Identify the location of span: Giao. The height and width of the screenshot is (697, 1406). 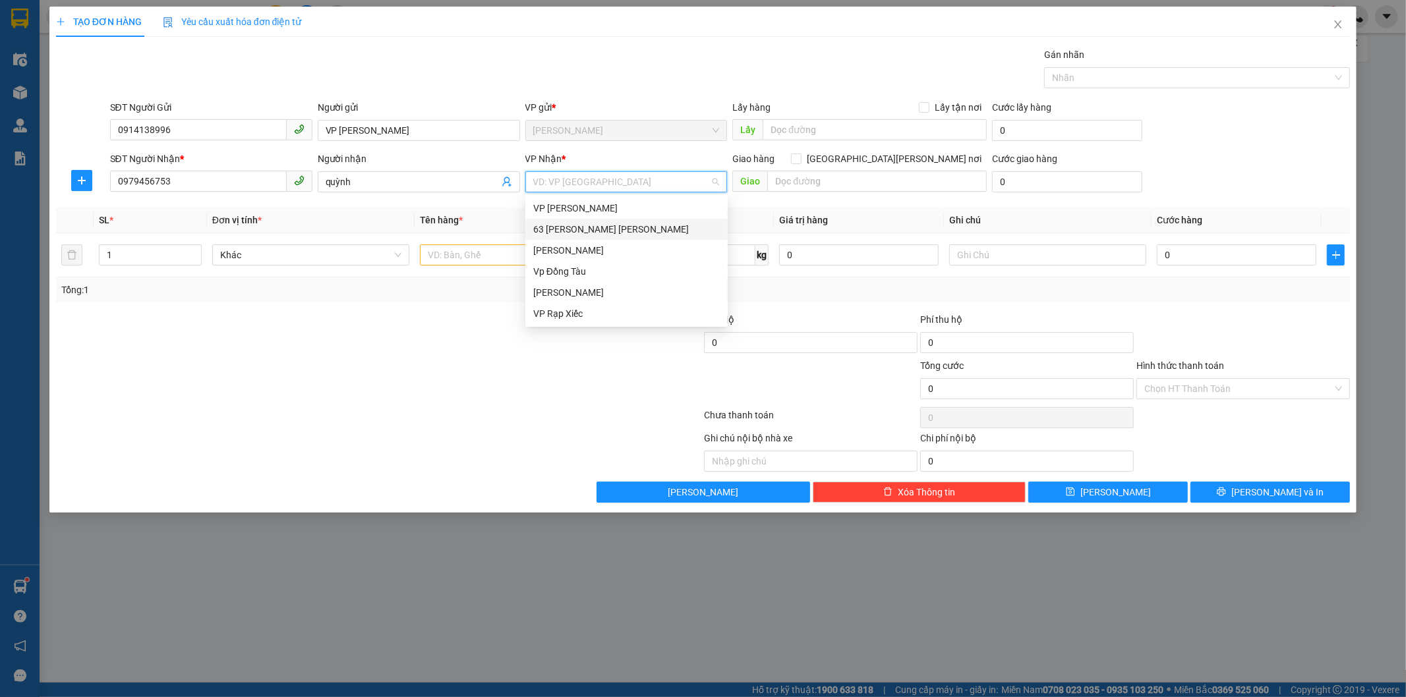
(749, 181).